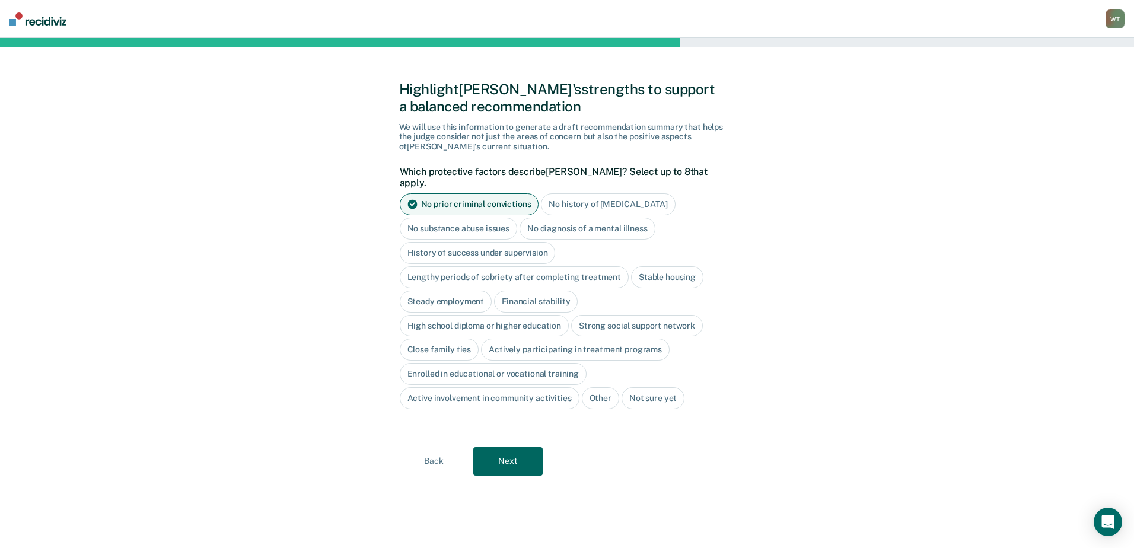 This screenshot has height=548, width=1134. I want to click on div: Not sure yet, so click(653, 398).